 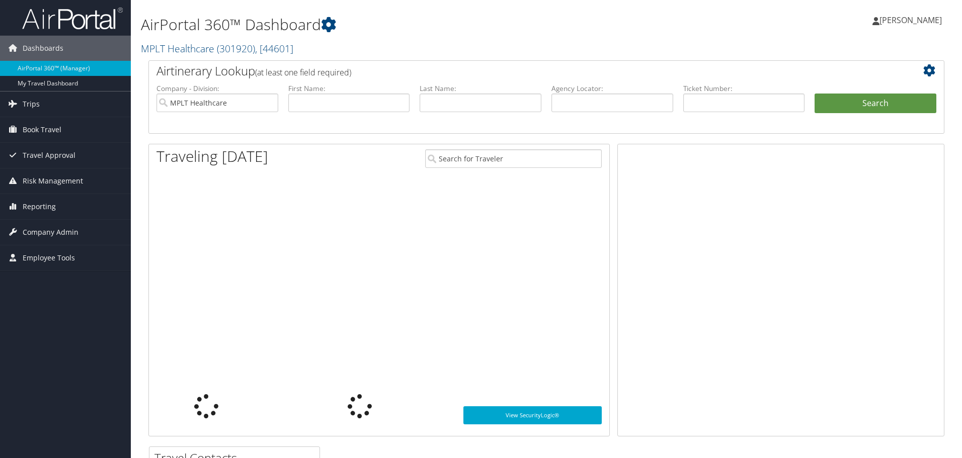 I want to click on label: Agency Locator:, so click(x=612, y=89).